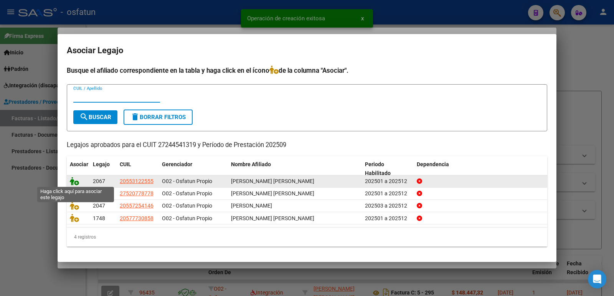 The image size is (614, 296). Describe the element at coordinates (137, 181) in the screenshot. I see `span: 20553122555` at that location.